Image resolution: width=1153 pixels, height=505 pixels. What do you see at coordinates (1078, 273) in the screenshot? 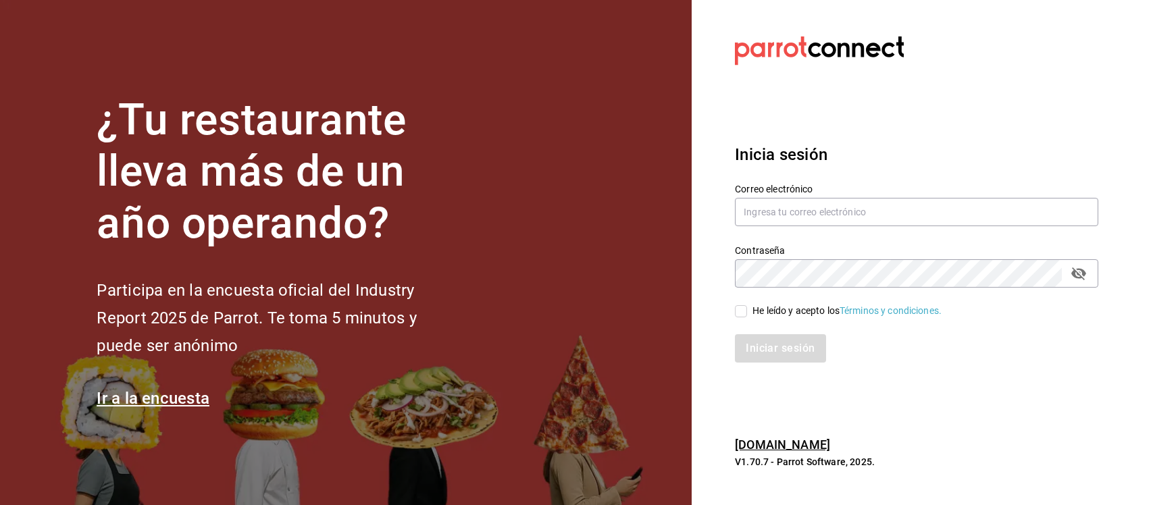
I see `button: passwordField` at bounding box center [1078, 273].